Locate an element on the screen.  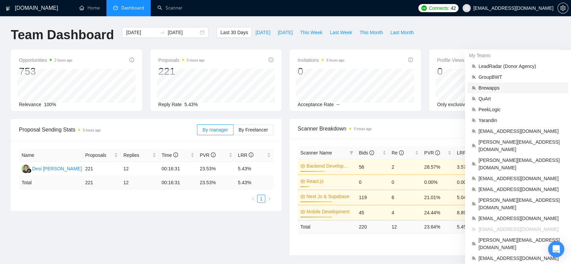
a: React.js is located at coordinates (329, 181).